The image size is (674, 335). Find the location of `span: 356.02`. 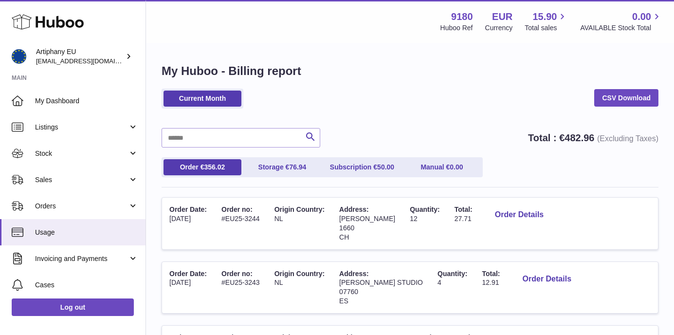

span: 356.02 is located at coordinates (214, 167).